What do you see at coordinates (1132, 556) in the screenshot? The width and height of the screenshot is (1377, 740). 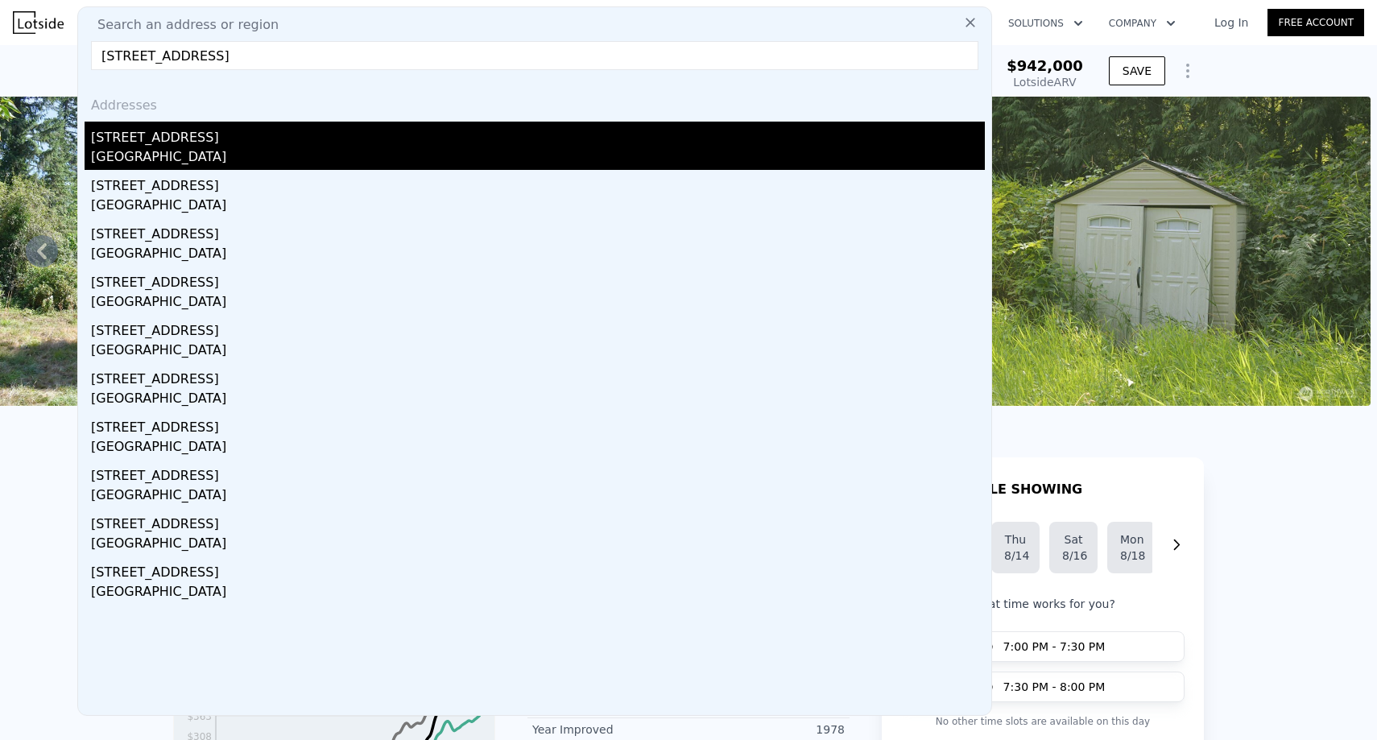 I see `div: 8/18` at bounding box center [1132, 556].